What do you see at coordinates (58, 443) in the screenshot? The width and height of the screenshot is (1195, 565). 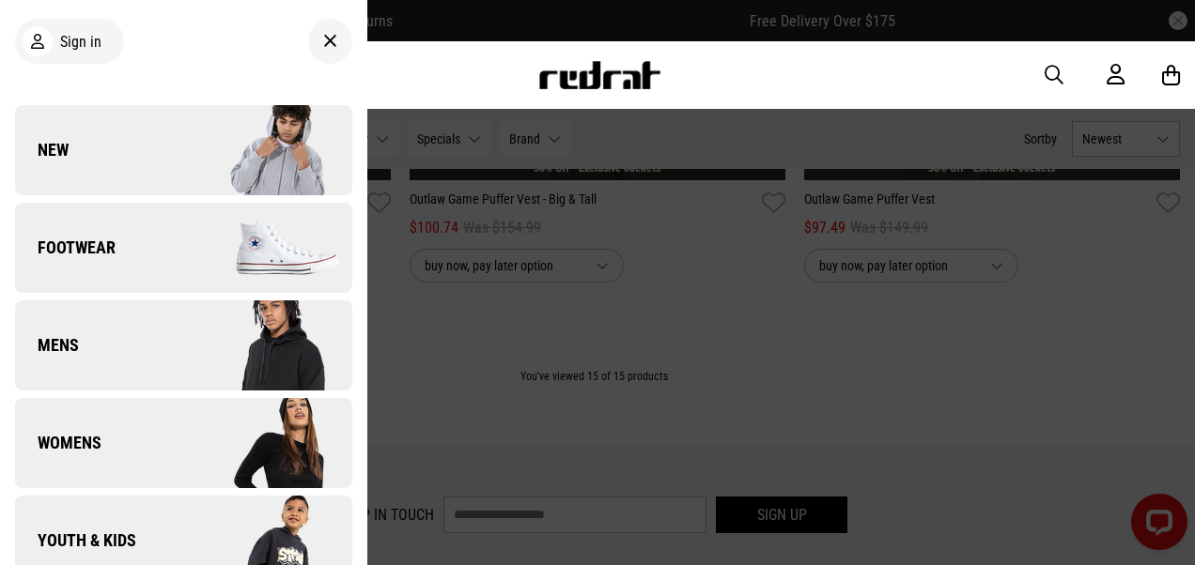 I see `span: Womens` at bounding box center [58, 443].